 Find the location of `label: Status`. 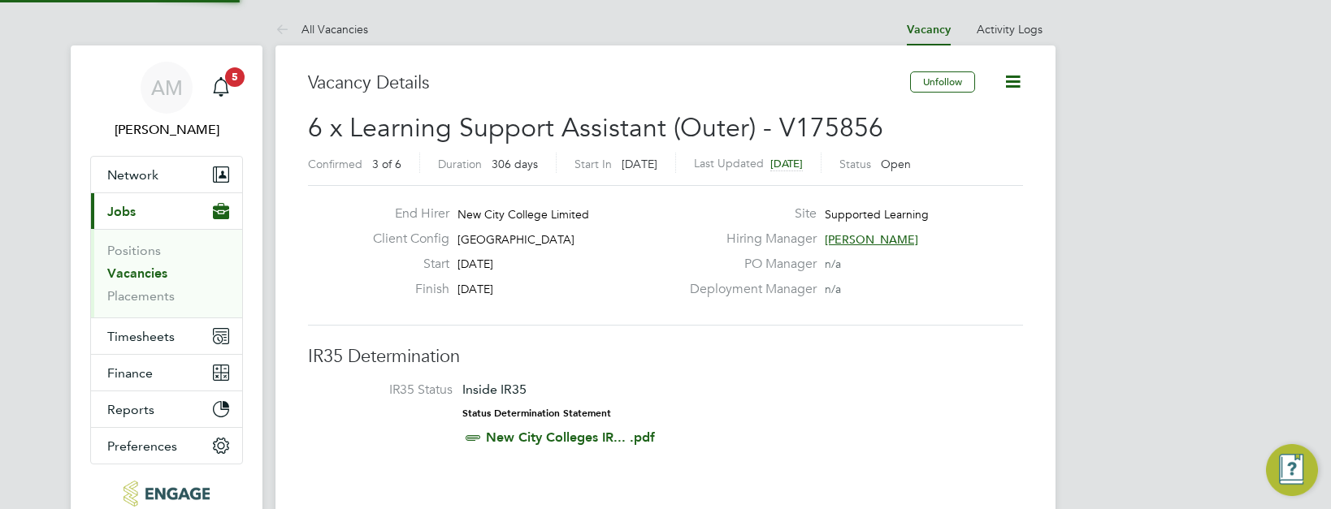

label: Status is located at coordinates (855, 164).